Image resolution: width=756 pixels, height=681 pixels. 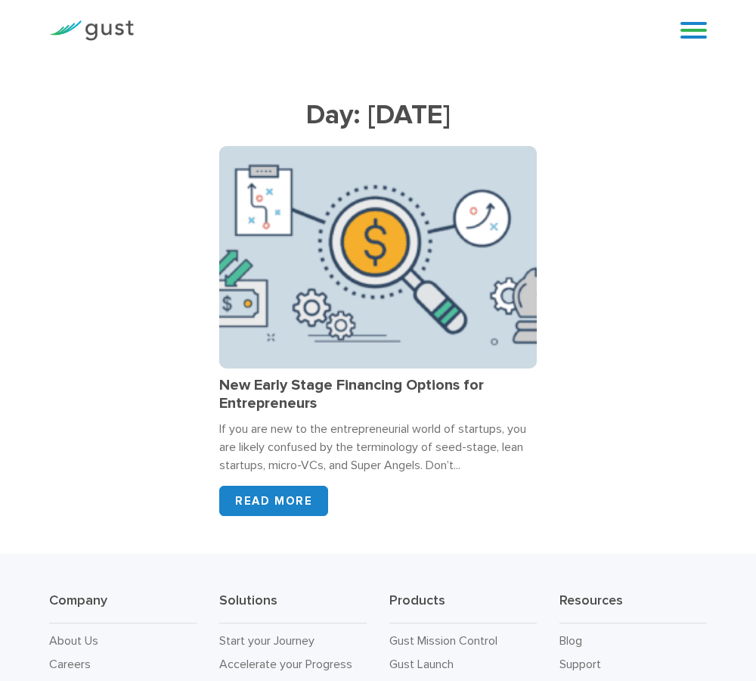 I want to click on a: About Us, so click(x=73, y=640).